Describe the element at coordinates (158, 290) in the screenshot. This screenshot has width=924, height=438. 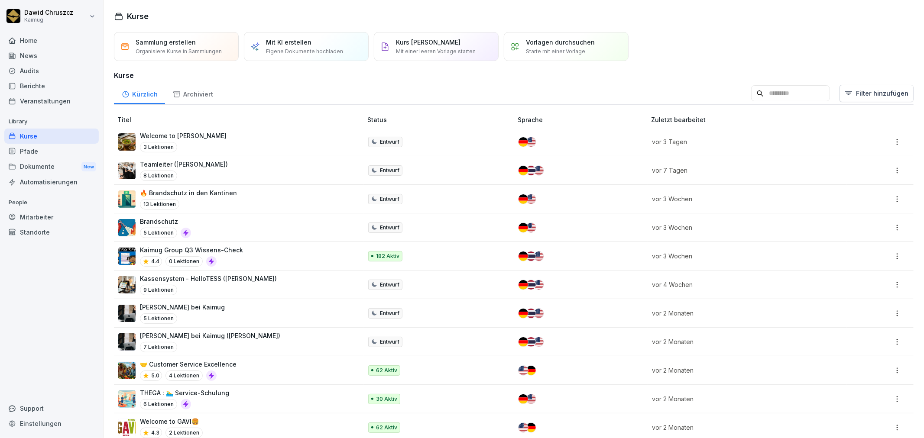
I see `p: 9 Lektionen` at that location.